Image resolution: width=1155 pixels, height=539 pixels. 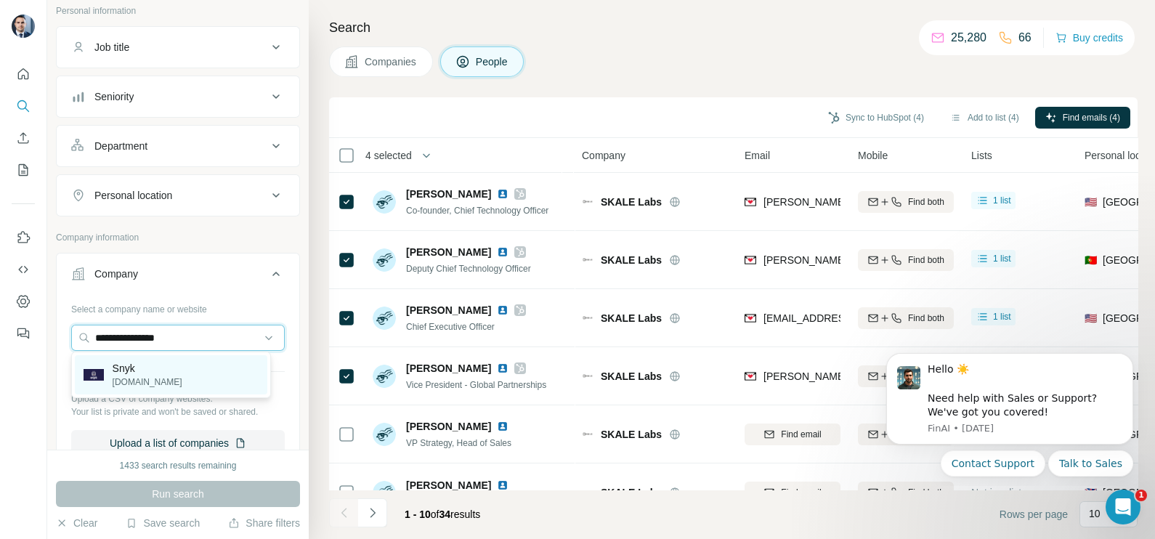 What do you see at coordinates (996, 493) in the screenshot?
I see `span: Not in a list` at bounding box center [996, 493].